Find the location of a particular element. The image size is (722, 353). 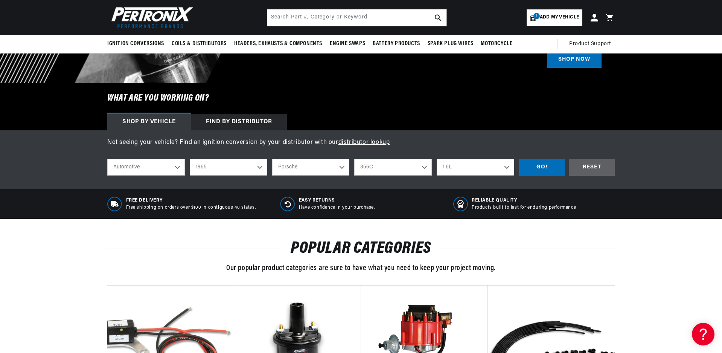

span: RELIABLE QUALITY is located at coordinates (524, 200).